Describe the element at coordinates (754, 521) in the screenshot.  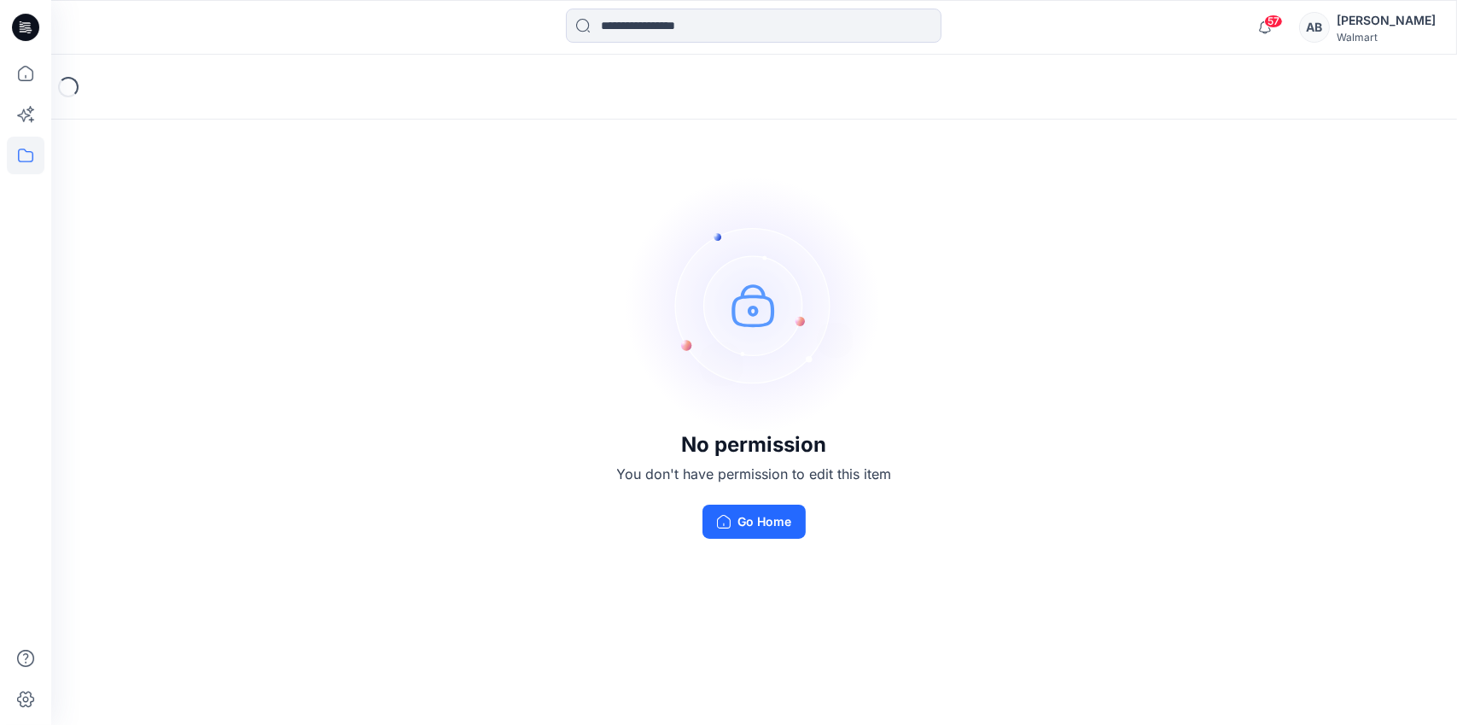
I see `a: Go Home` at that location.